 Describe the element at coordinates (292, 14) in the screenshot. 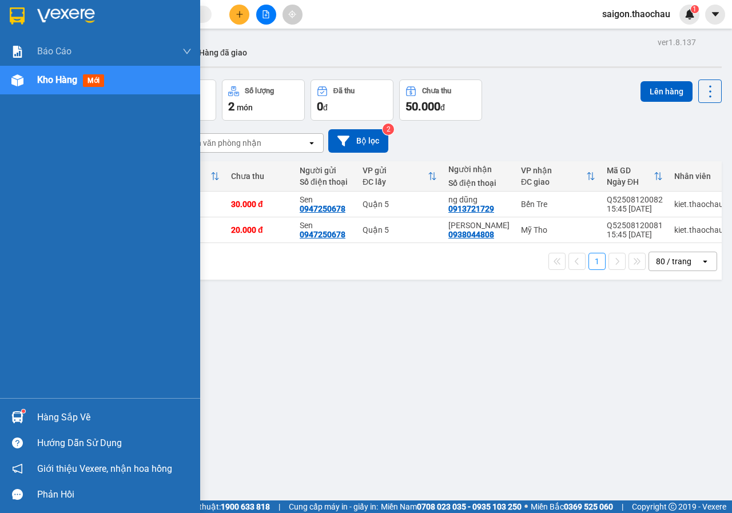

I see `button: aim` at that location.